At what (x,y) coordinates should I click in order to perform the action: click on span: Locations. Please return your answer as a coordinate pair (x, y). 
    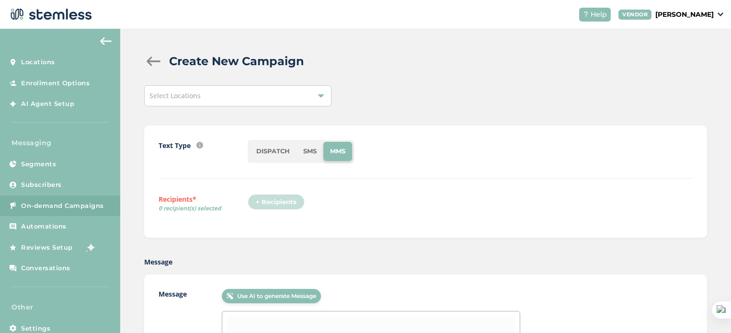
    Looking at the image, I should click on (38, 62).